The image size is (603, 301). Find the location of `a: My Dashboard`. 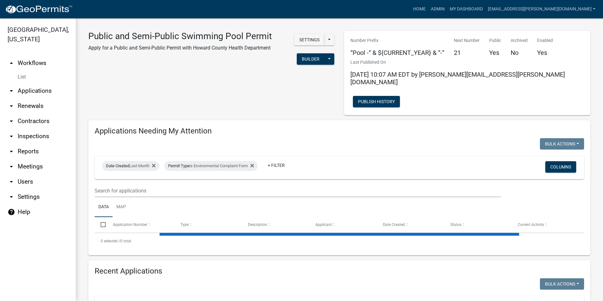

a: My Dashboard is located at coordinates (466, 9).